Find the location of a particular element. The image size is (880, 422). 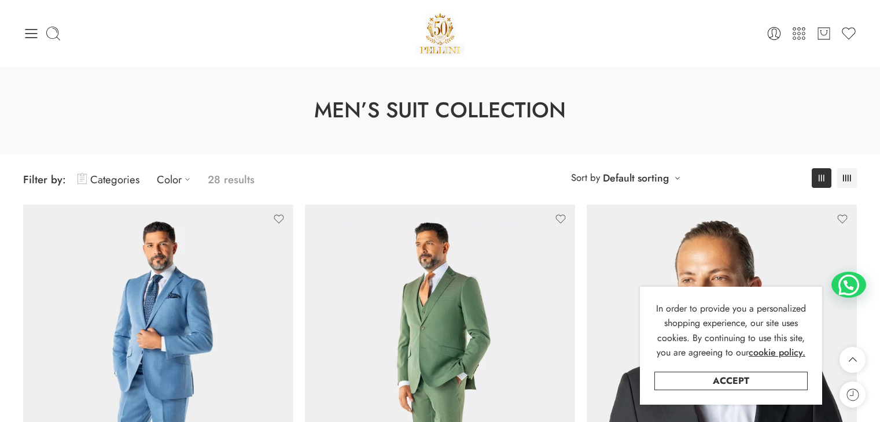

a: Categories is located at coordinates (108, 179).